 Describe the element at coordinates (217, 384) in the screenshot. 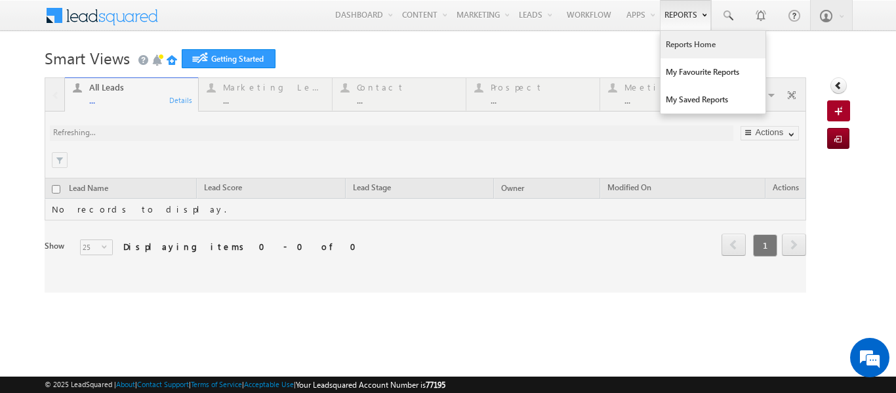

I see `a: Terms of Service` at that location.